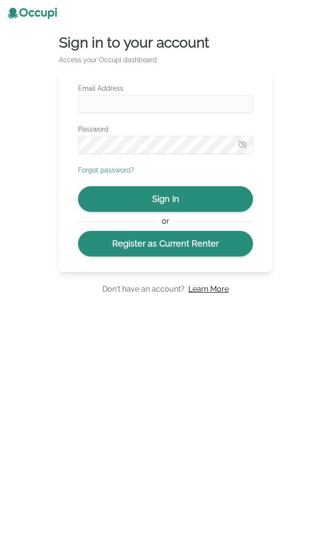  What do you see at coordinates (143, 289) in the screenshot?
I see `p: Don't have an account?` at bounding box center [143, 289].